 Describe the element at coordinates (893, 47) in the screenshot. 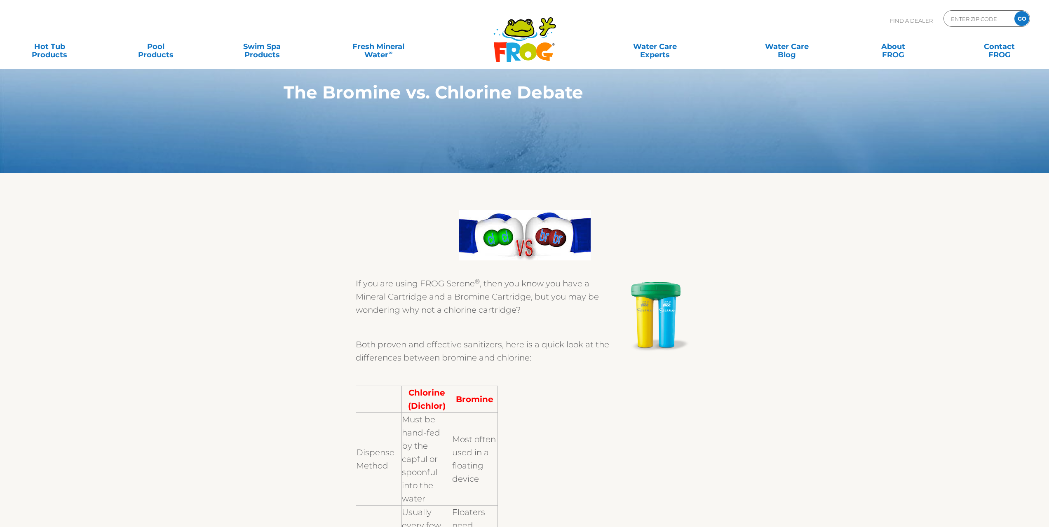

I see `a: AboutFROG` at that location.